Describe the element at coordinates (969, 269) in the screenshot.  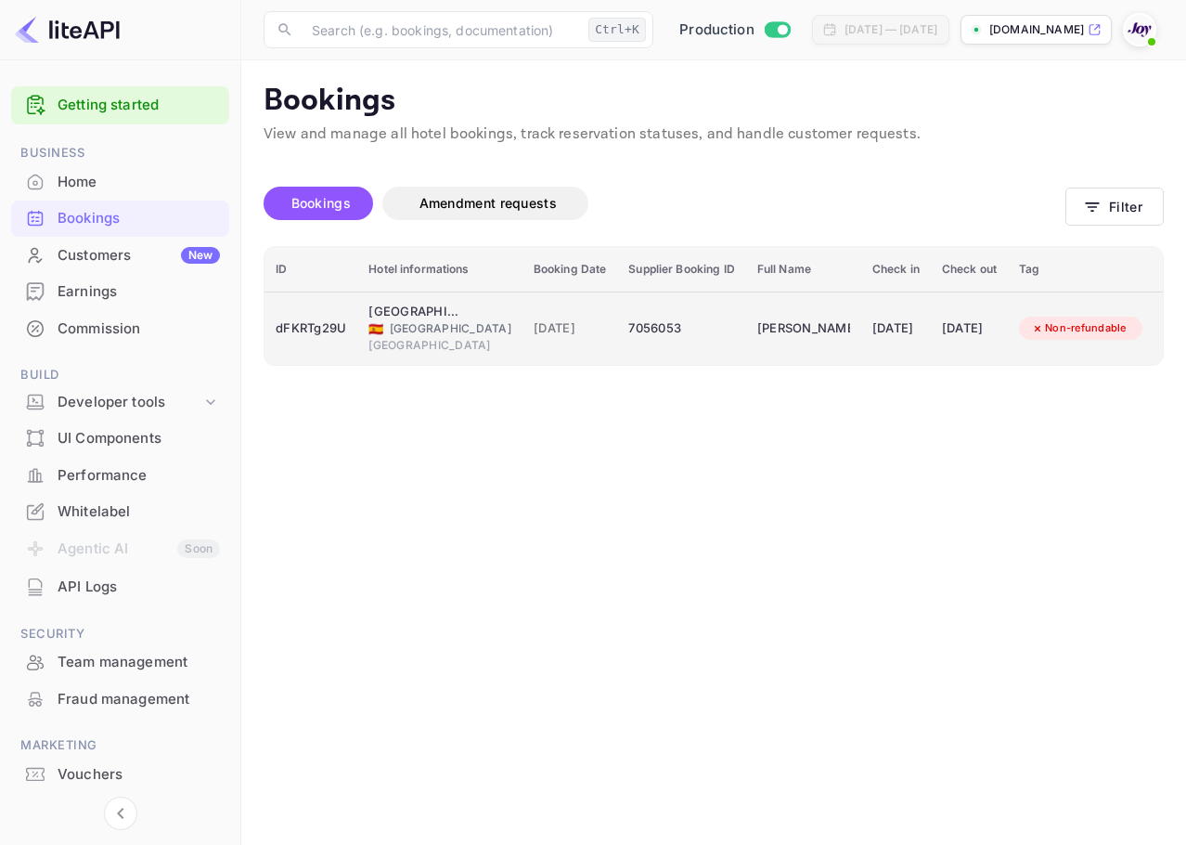
I see `th: Check out` at that location.